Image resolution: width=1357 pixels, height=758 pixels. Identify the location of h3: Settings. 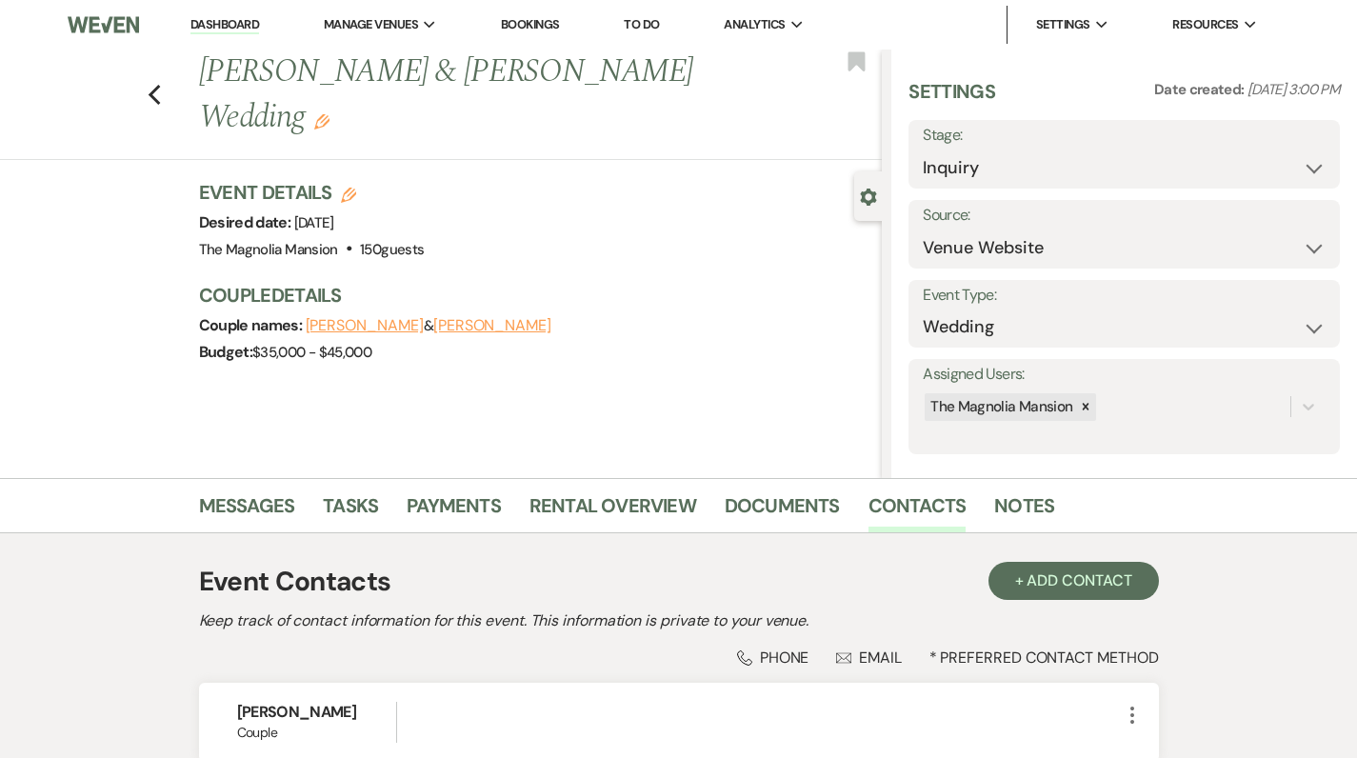
(951, 99).